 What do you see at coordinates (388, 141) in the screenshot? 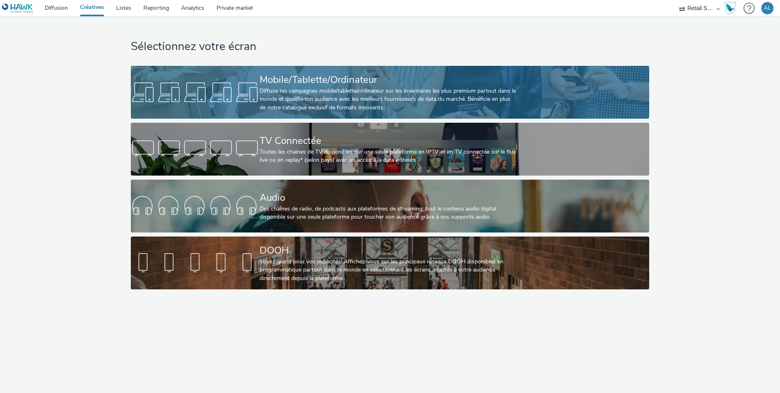
I see `div: TV Connectée` at bounding box center [388, 141].